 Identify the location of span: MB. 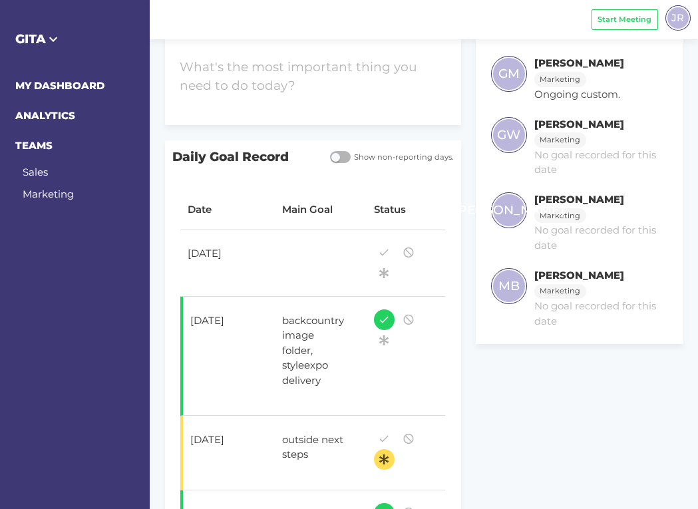
(509, 286).